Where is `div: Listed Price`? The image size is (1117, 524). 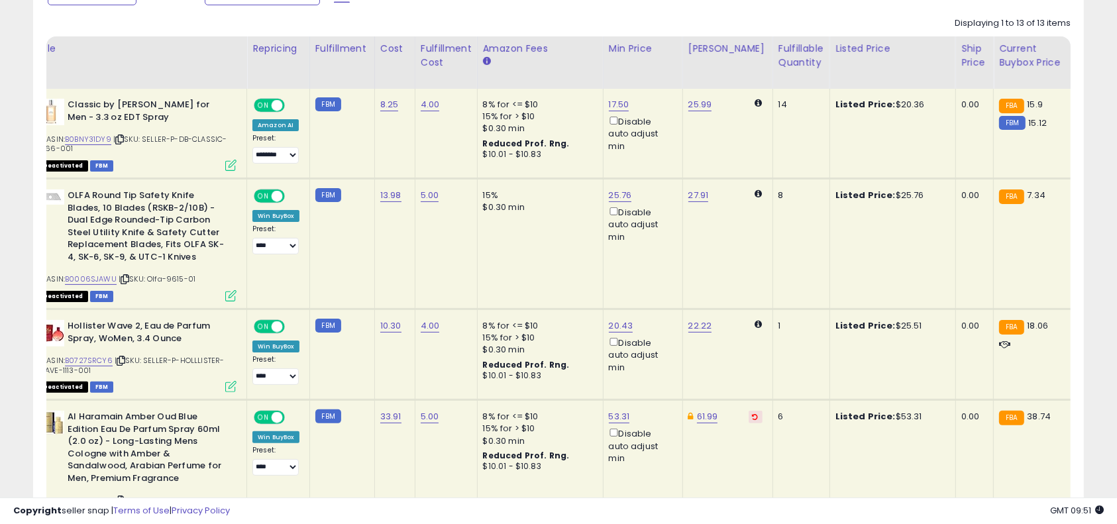
div: Listed Price is located at coordinates (893, 48).